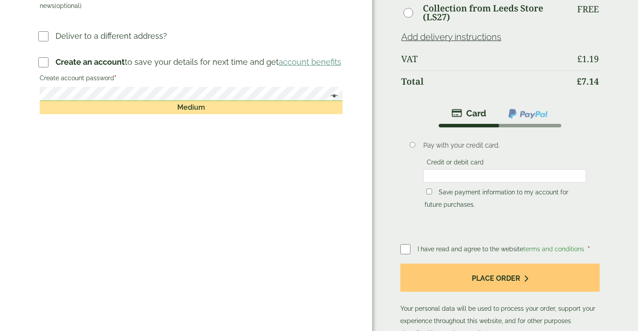 This screenshot has width=638, height=331. I want to click on label: Collection from Leeds Store (LS27), so click(497, 13).